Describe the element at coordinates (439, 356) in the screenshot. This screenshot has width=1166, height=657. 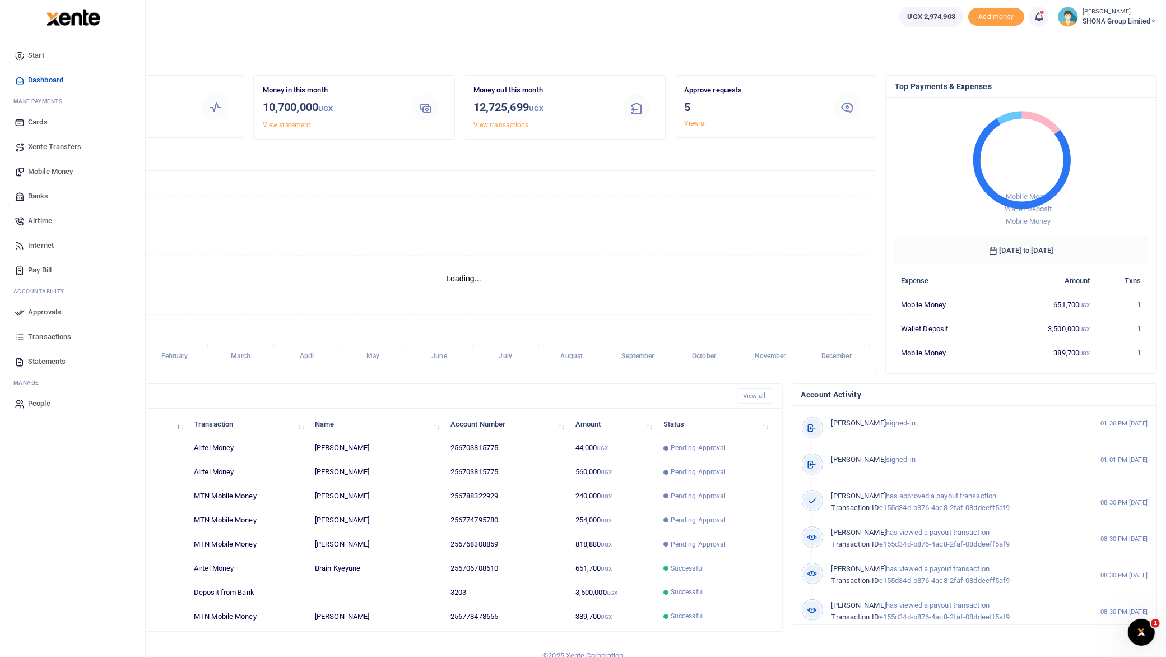
I see `tspan: June` at that location.